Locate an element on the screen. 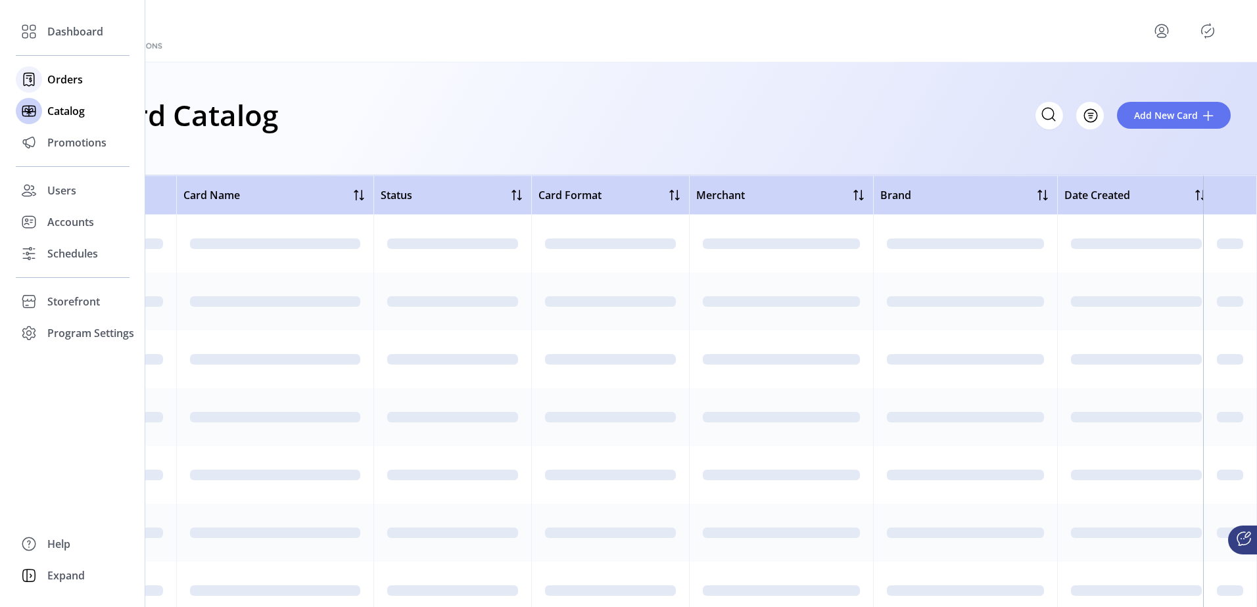 The height and width of the screenshot is (607, 1257). span: Date Created is located at coordinates (1097, 195).